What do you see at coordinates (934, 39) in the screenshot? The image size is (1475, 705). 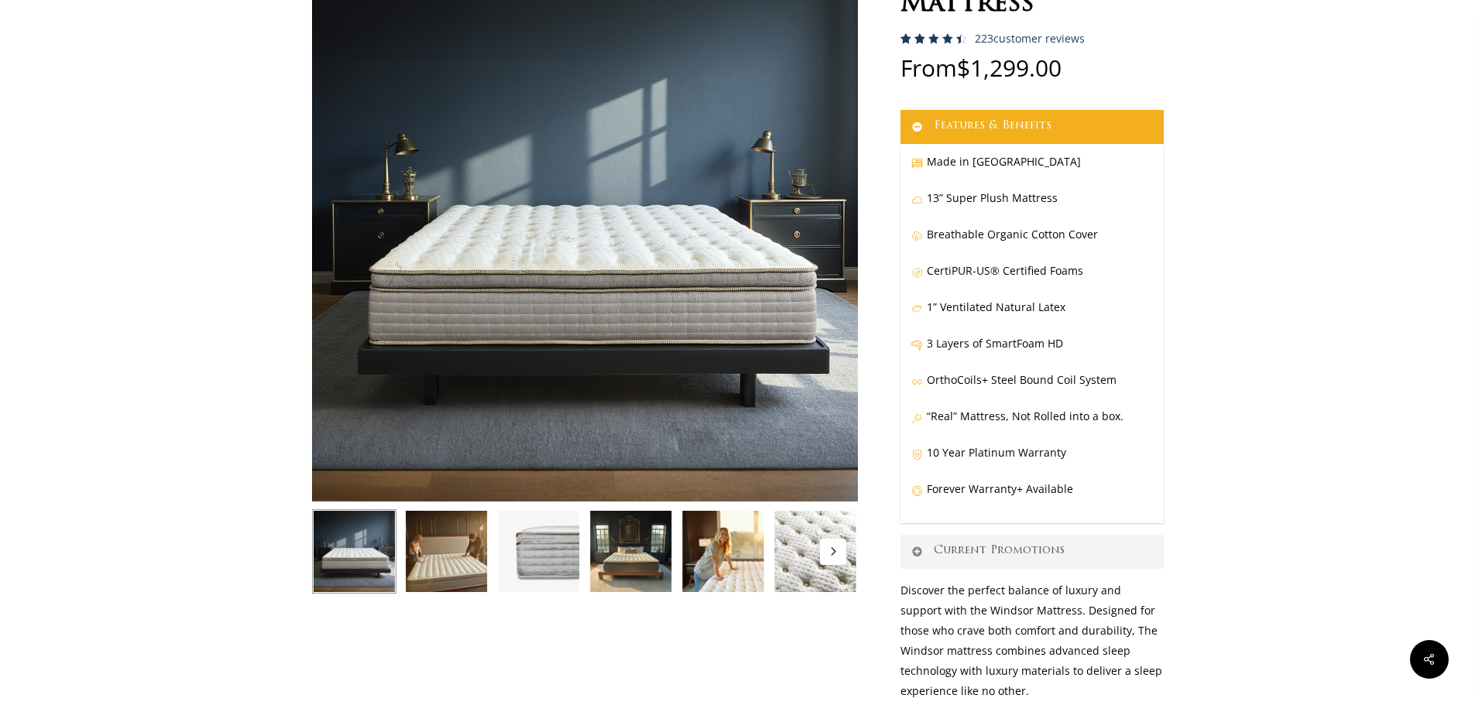 I see `div: Rated 4.59 out of 5` at bounding box center [934, 39].